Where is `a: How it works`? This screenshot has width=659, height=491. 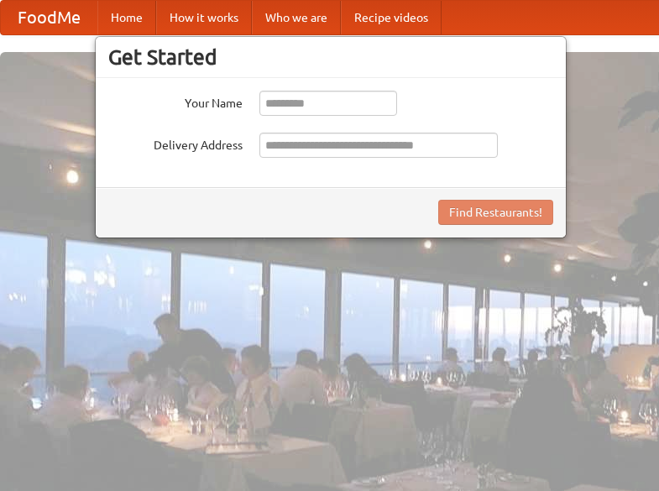 a: How it works is located at coordinates (204, 18).